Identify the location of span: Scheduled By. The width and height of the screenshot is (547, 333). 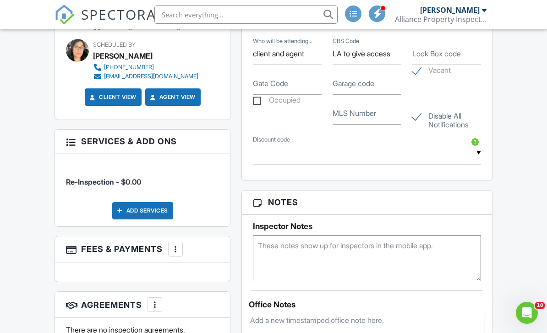
(114, 44).